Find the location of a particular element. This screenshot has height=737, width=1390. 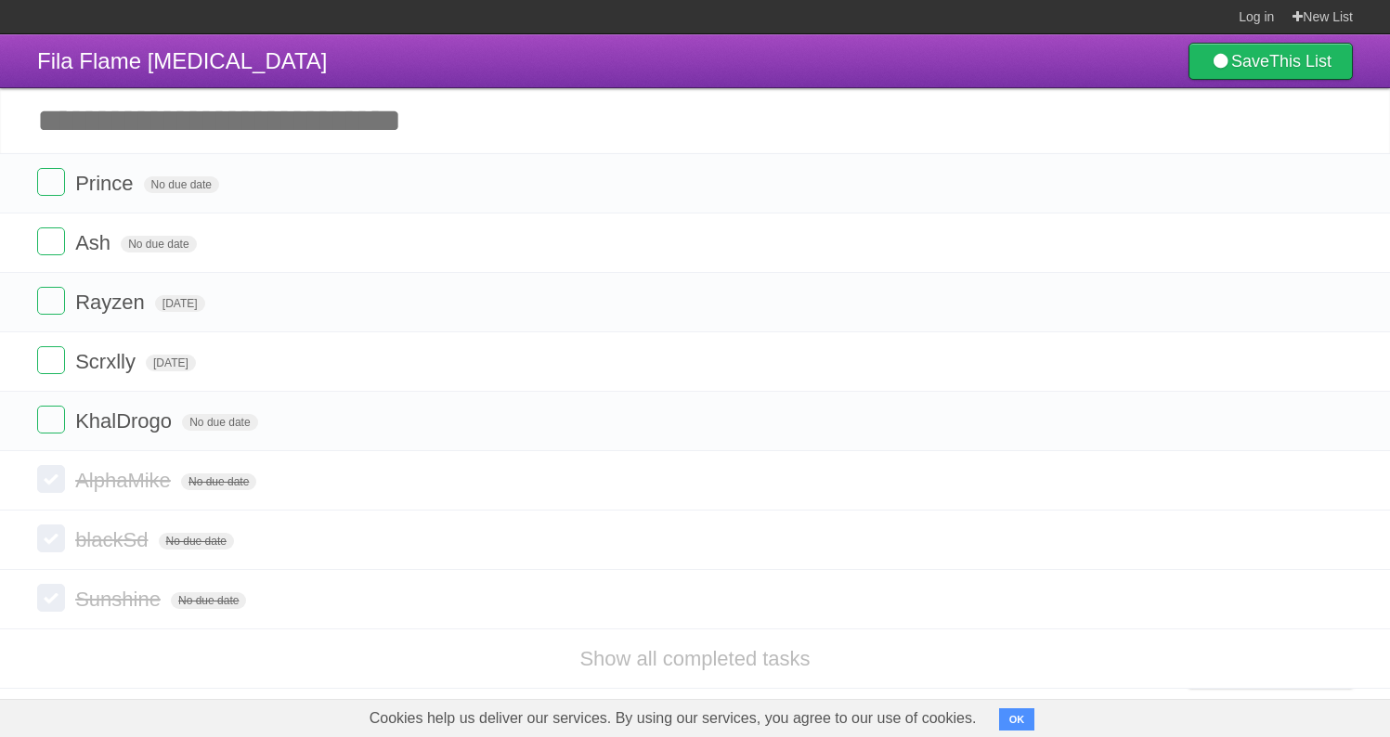

span: KhalDrogo is located at coordinates (125, 421).